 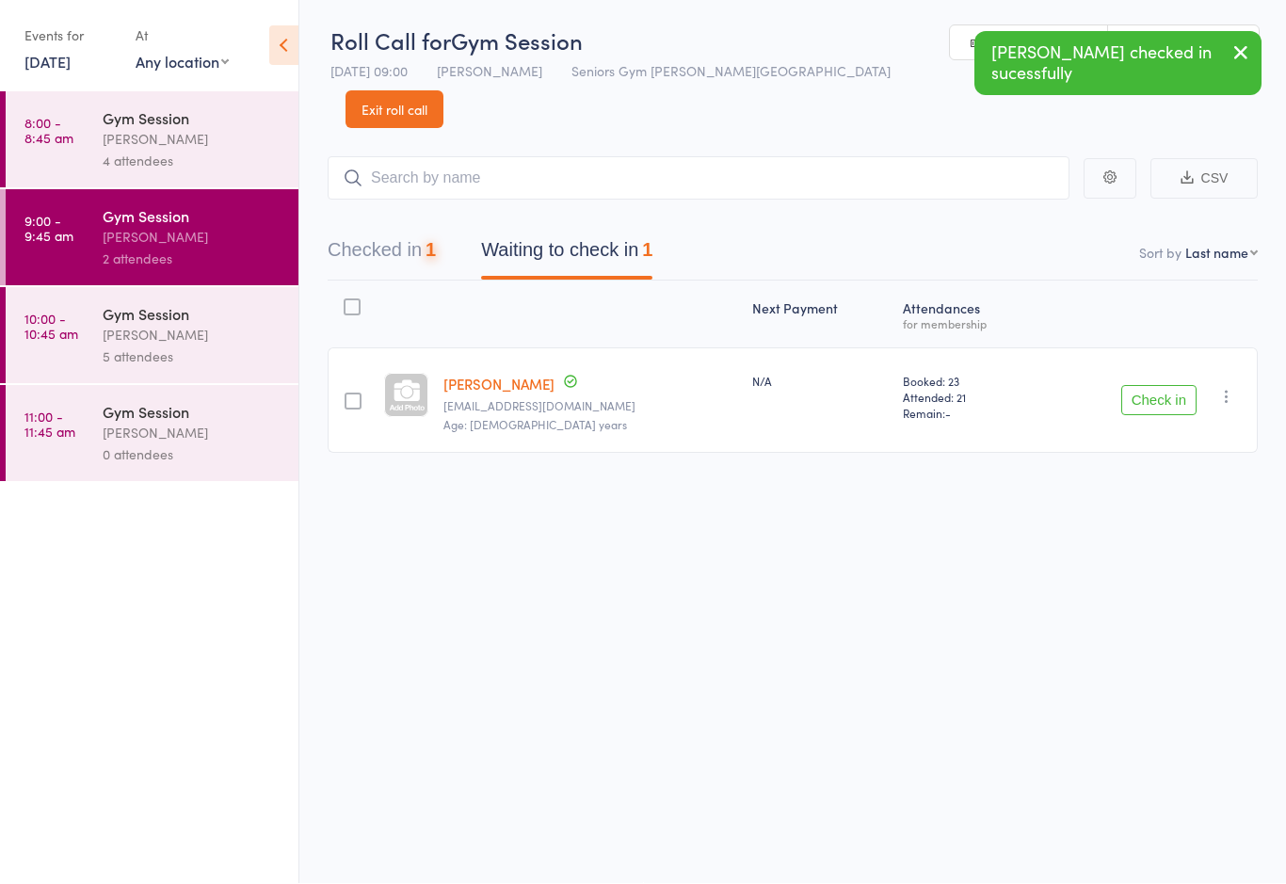 What do you see at coordinates (1204, 179) in the screenshot?
I see `button: CSV` at bounding box center [1204, 179].